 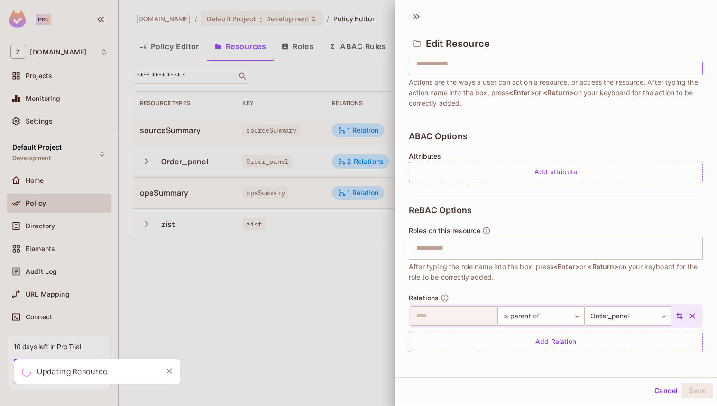 I want to click on div: parent, so click(x=540, y=316).